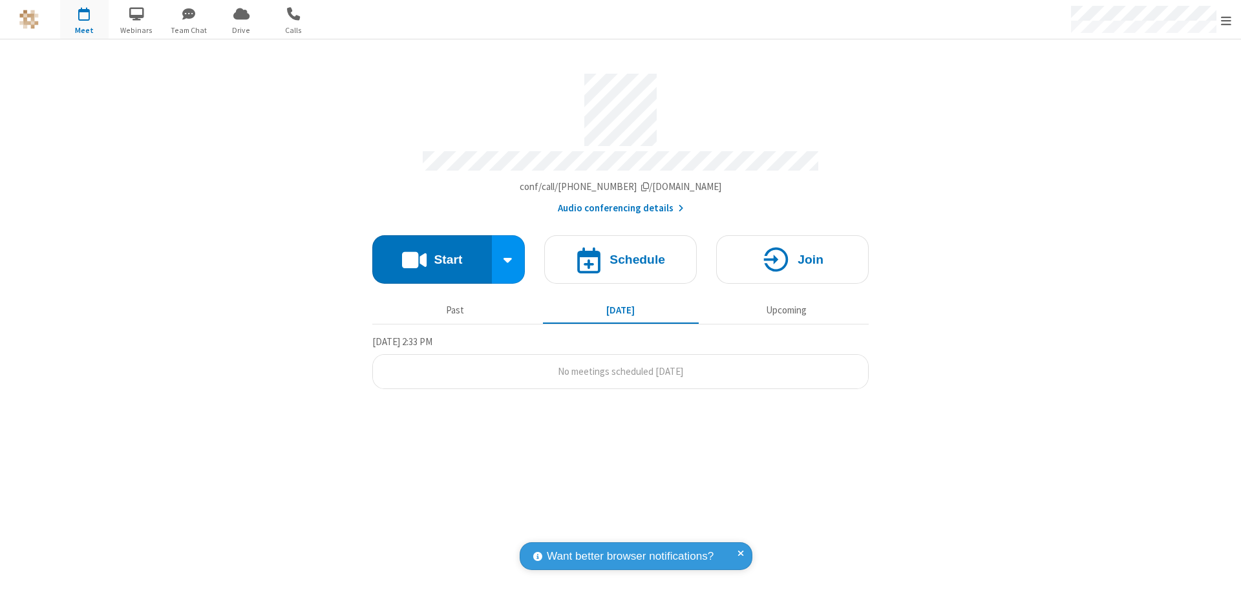 This screenshot has height=592, width=1241. I want to click on button: Schedule, so click(620, 259).